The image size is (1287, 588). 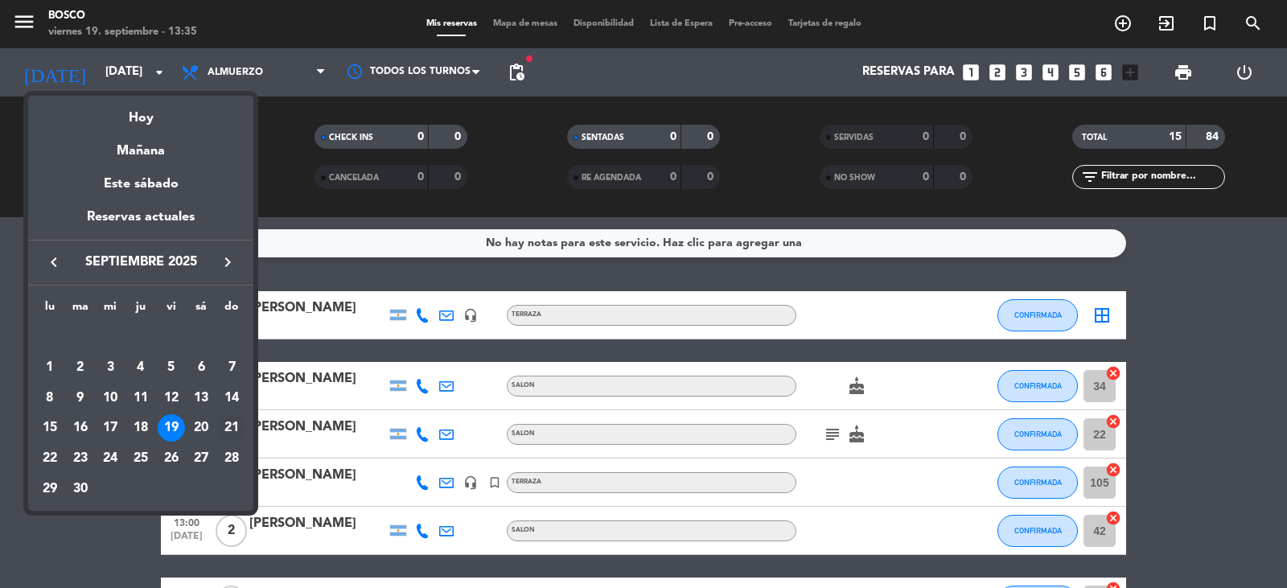 I want to click on td: 10 de septiembre de 2025, so click(x=110, y=398).